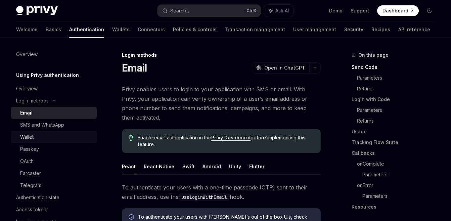 Image resolution: width=451 pixels, height=221 pixels. I want to click on a: Send Code, so click(396, 67).